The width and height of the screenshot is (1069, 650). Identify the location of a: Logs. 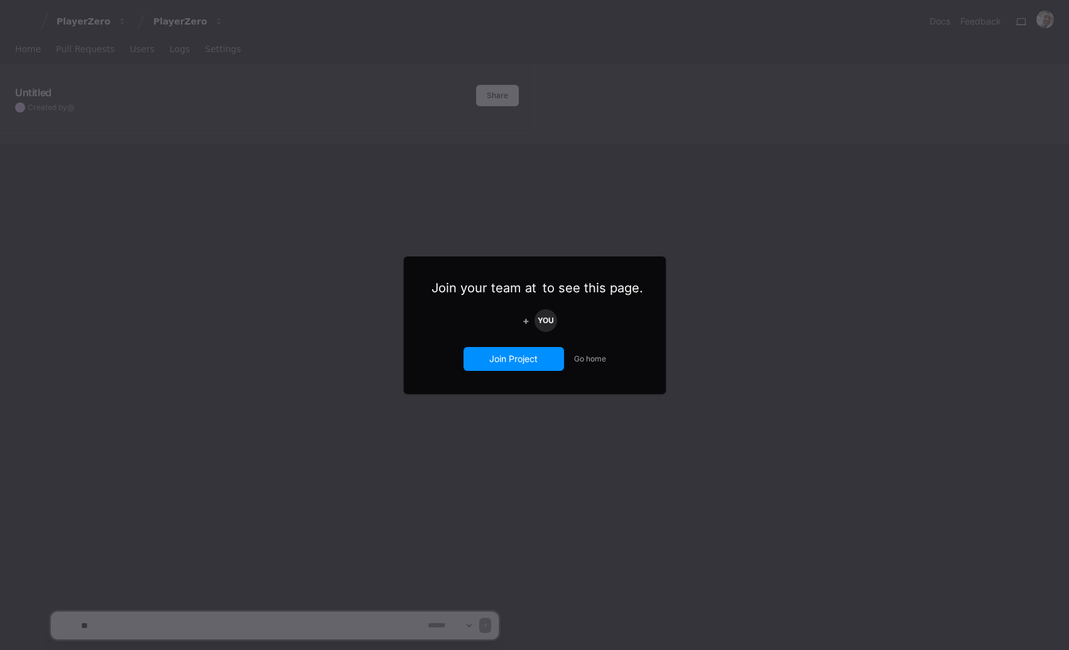
(180, 50).